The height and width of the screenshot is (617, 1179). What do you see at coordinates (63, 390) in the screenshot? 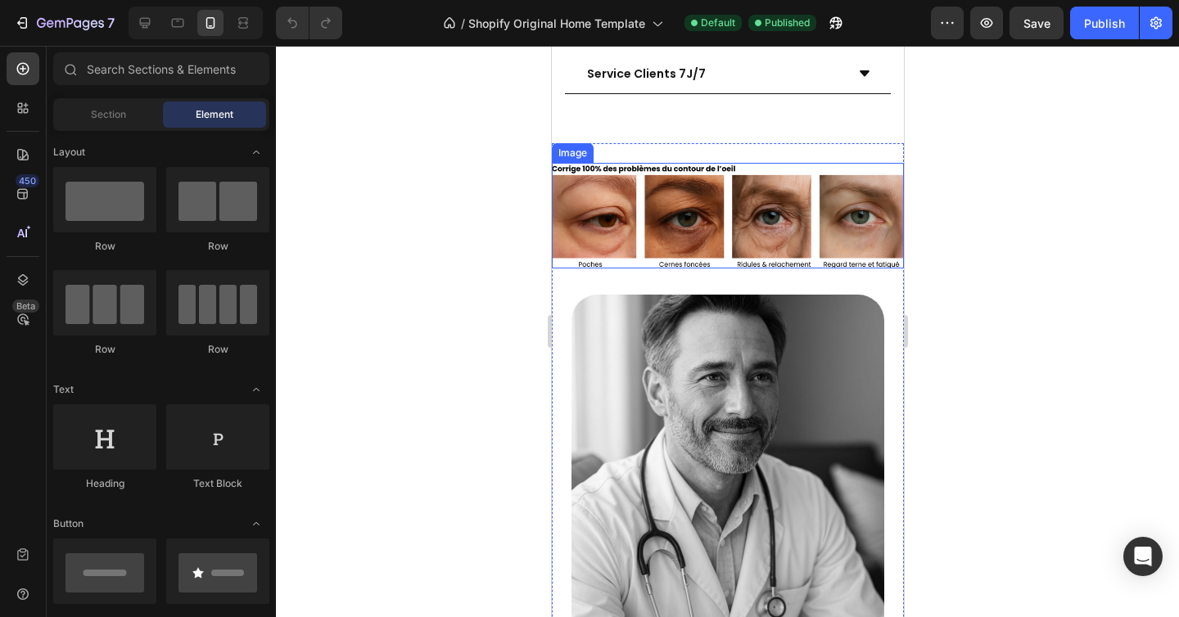
I see `span: Text` at bounding box center [63, 390].